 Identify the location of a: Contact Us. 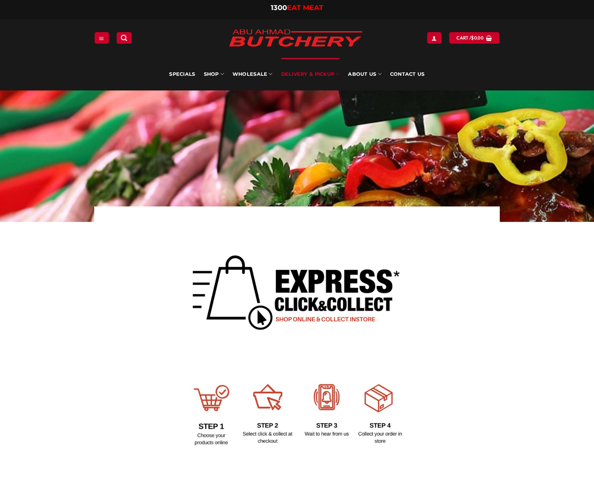
(408, 74).